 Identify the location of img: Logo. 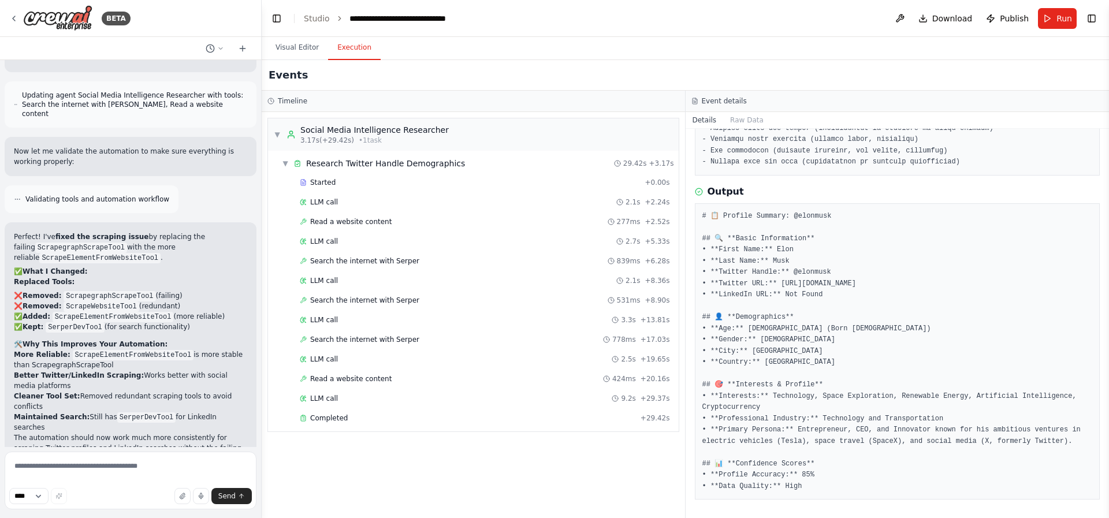
(58, 18).